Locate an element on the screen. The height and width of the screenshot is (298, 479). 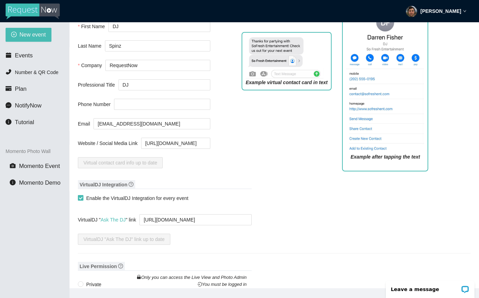
span: NotifyNow is located at coordinates (28, 105).